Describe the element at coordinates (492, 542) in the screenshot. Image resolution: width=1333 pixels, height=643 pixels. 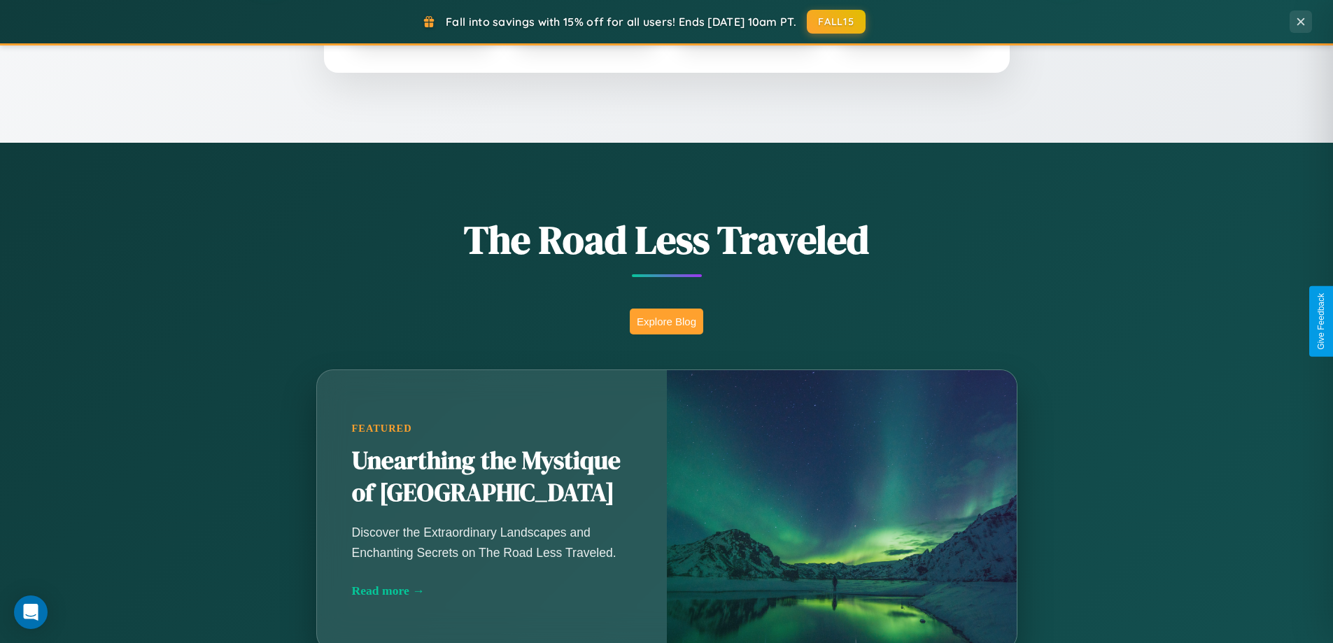
I see `p: Discover the Extraordinary Landscapes and Enchanting Secrets on The Road Less Traveled.` at that location.